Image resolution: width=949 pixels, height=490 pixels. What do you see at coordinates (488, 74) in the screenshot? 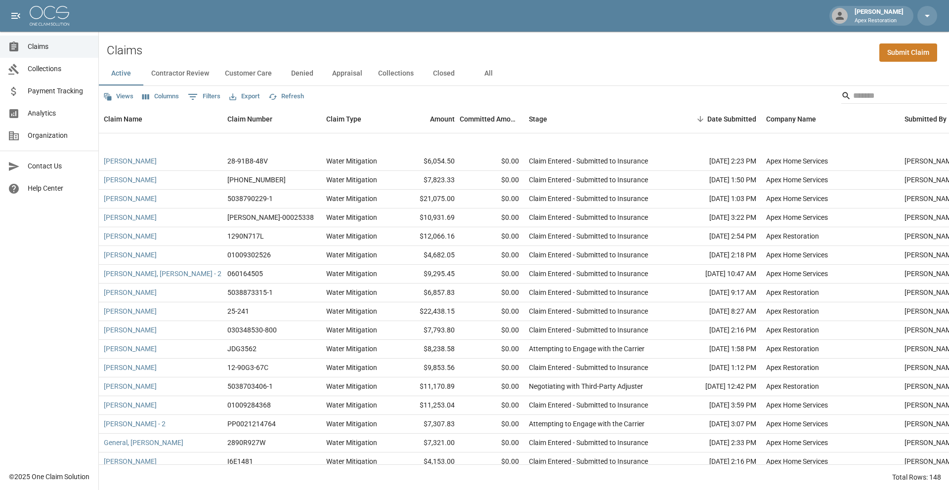
I see `button: All` at bounding box center [488, 74].